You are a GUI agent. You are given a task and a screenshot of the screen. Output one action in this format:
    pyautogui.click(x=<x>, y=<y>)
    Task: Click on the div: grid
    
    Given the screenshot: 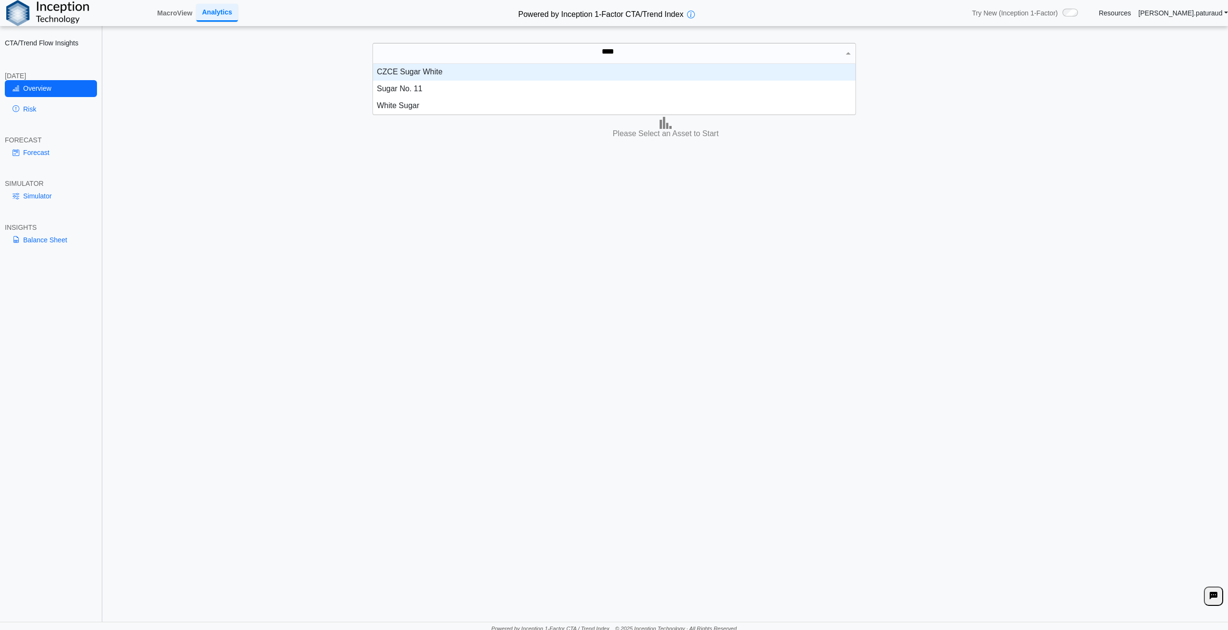 What is the action you would take?
    pyautogui.click(x=614, y=89)
    